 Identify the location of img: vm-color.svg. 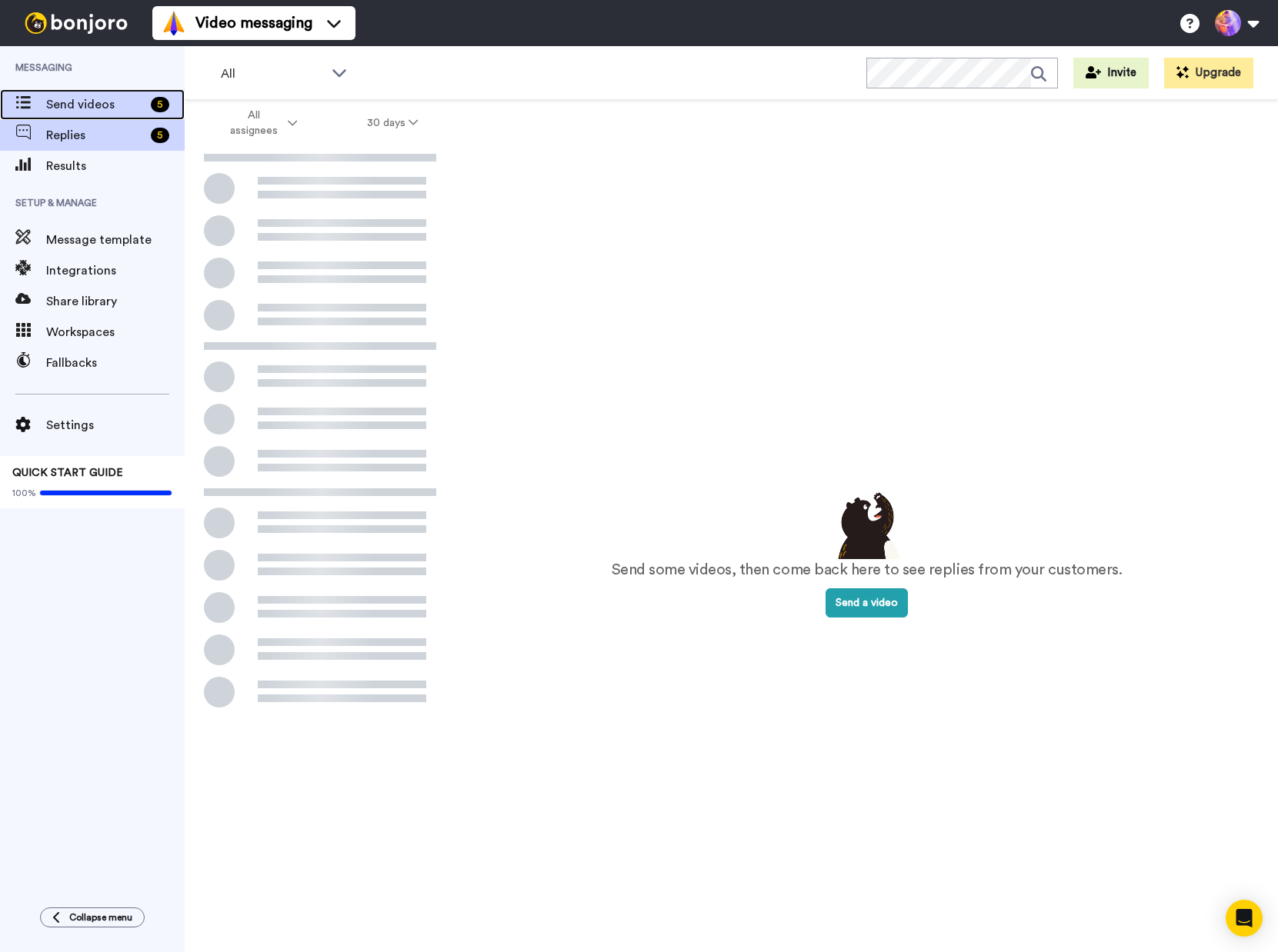
(174, 23).